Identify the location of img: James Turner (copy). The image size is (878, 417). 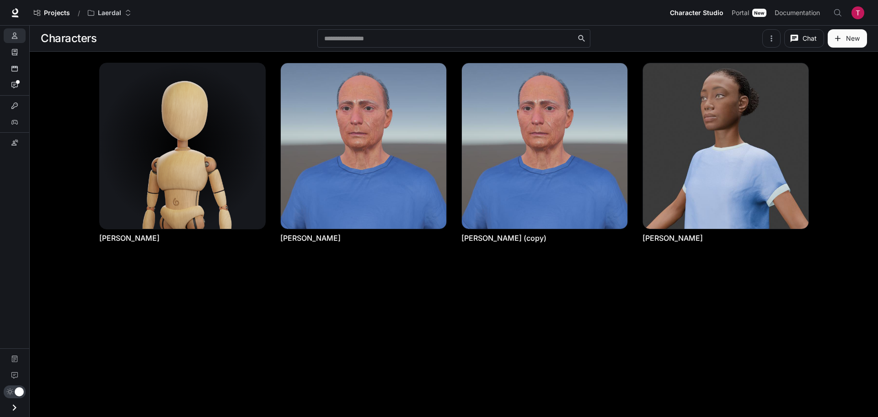
(545, 146).